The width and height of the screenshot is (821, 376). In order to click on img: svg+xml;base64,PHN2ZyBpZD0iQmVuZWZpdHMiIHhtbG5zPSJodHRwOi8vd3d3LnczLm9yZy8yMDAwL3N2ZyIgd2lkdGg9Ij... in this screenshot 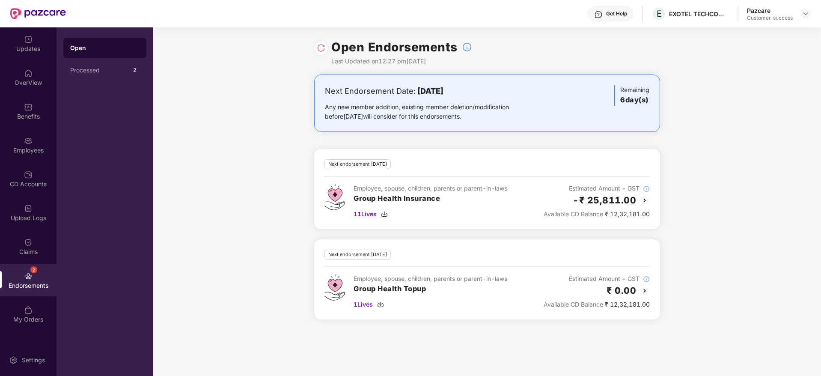, I will do `click(28, 107)`.